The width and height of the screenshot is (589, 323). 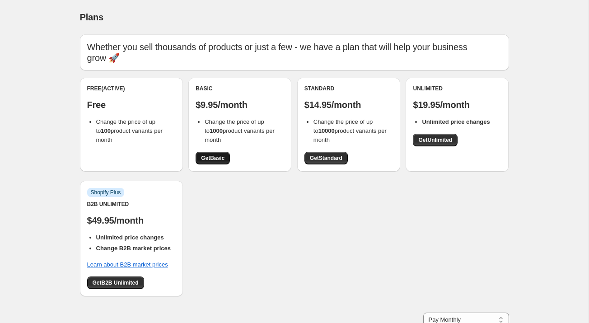 I want to click on p: $9.95/month, so click(x=240, y=105).